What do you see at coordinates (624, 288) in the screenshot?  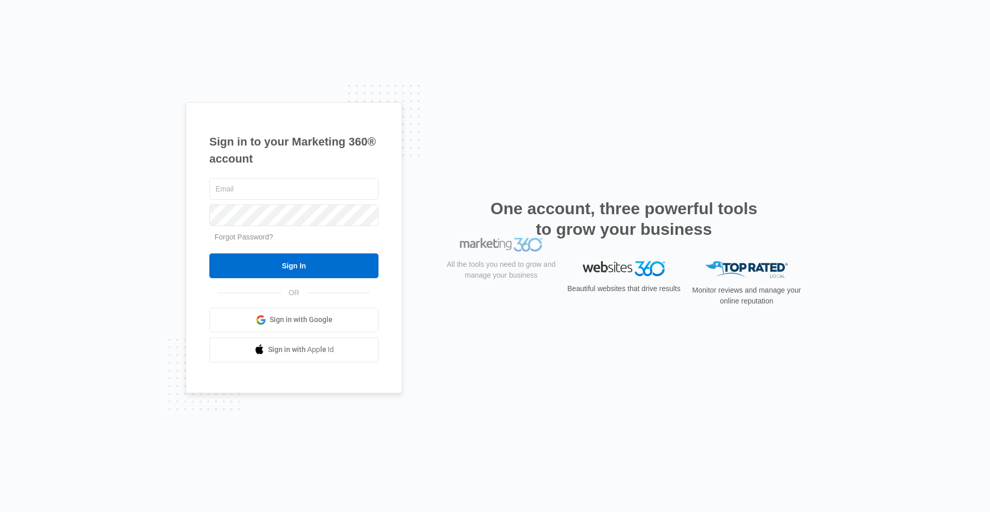 I see `p: Beautiful websites that drive results` at bounding box center [624, 288].